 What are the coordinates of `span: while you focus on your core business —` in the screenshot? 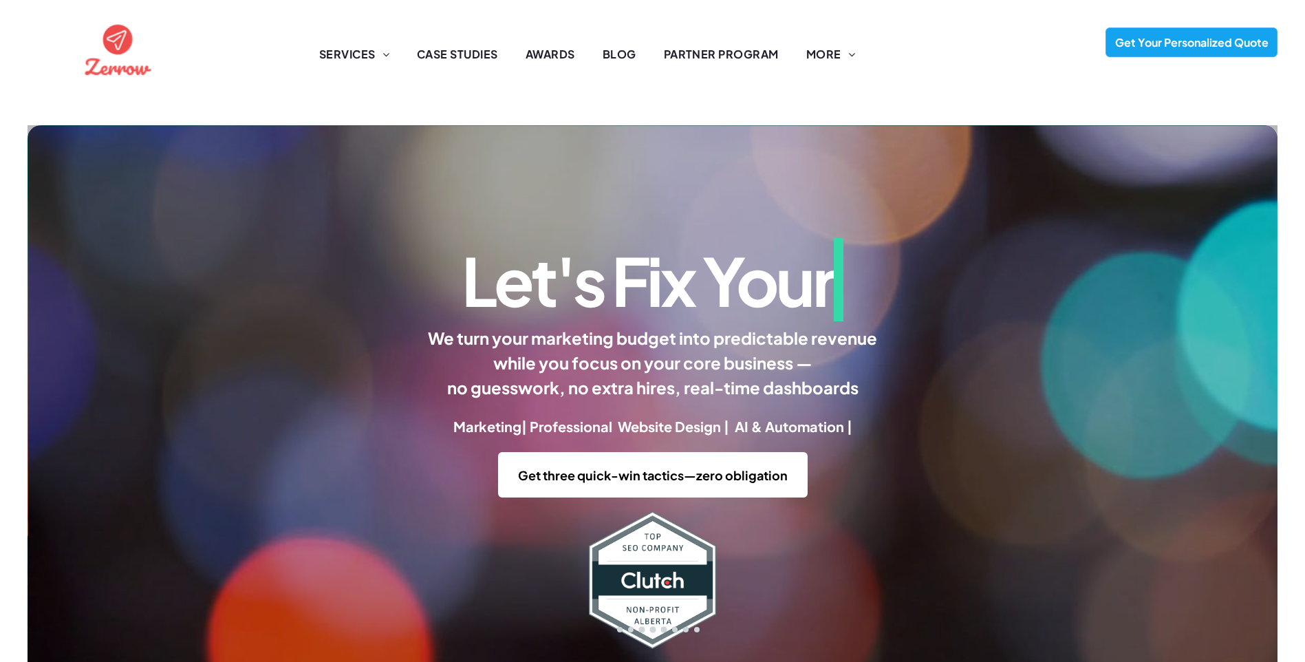 It's located at (653, 362).